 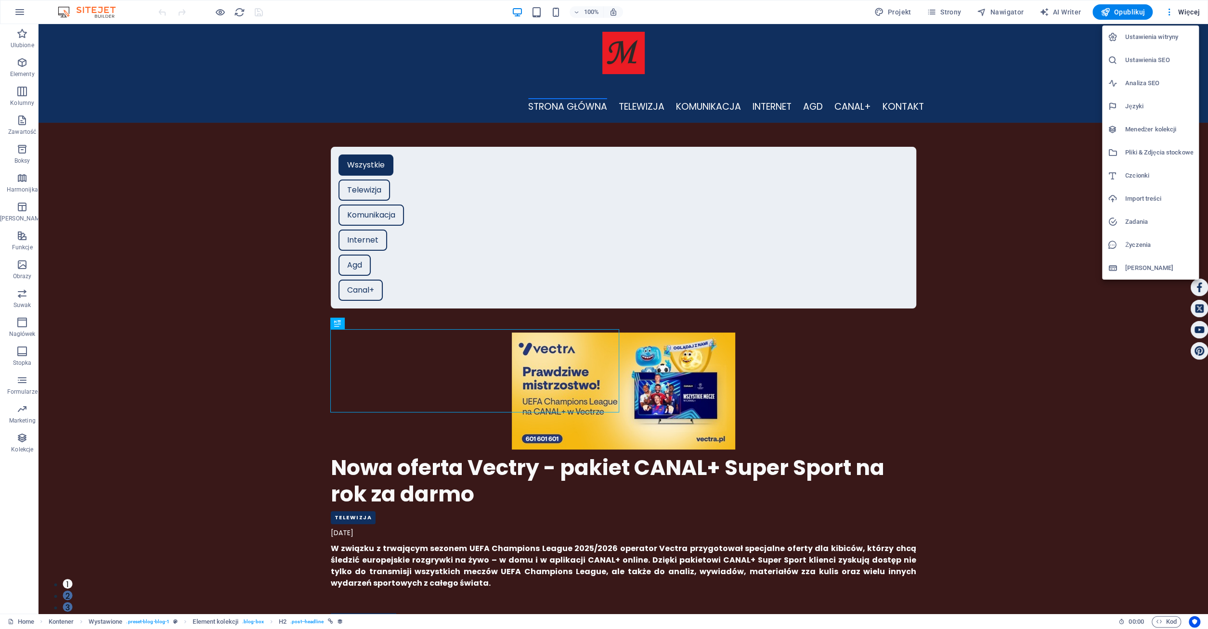 I want to click on h6: Zadania, so click(x=1159, y=222).